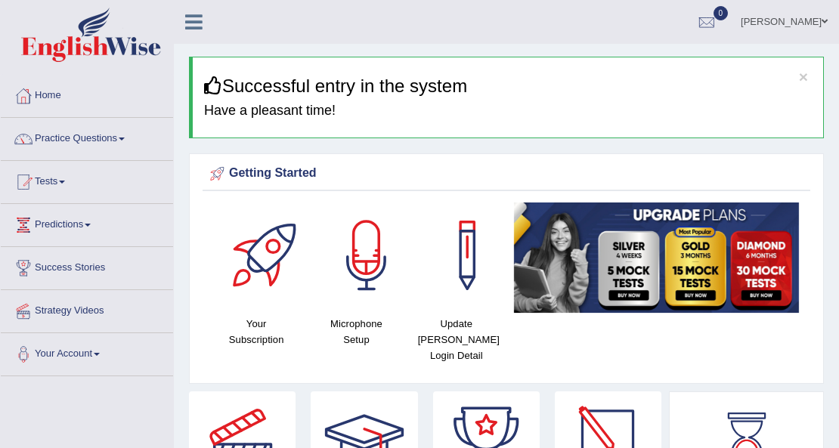  What do you see at coordinates (87, 352) in the screenshot?
I see `a: Your Account` at bounding box center [87, 352].